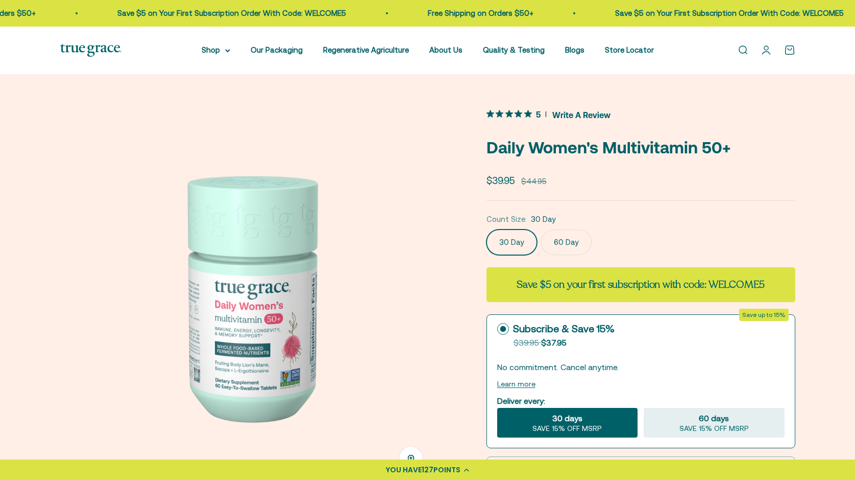  Describe the element at coordinates (641, 147) in the screenshot. I see `p: Daily Women's Multivitamin 50+` at that location.